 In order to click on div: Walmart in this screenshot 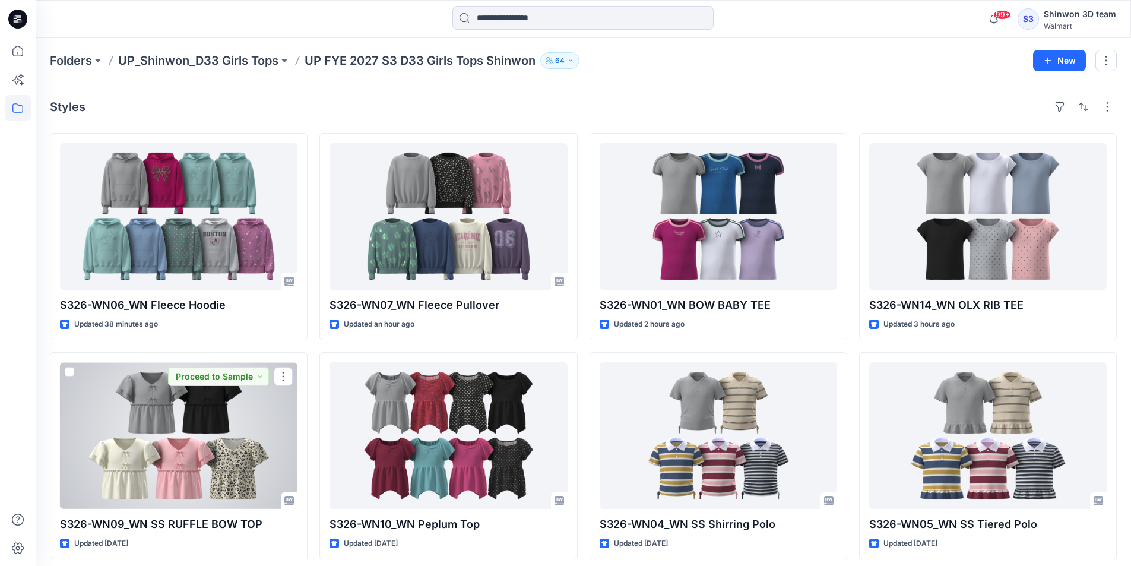, I will do `click(1080, 26)`.